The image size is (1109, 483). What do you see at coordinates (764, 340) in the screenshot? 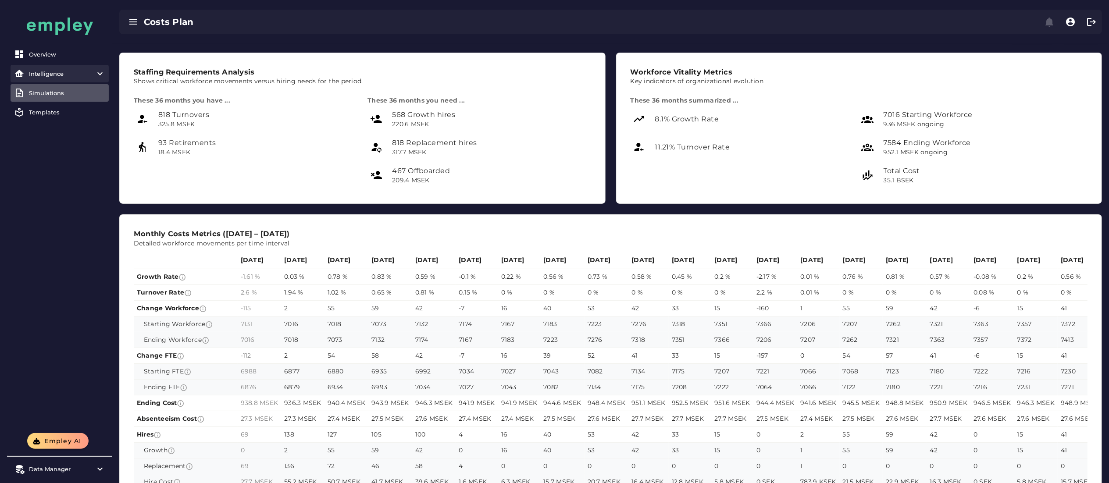
I see `span: 7206` at bounding box center [764, 340].